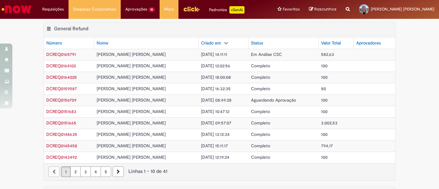 This screenshot has width=439, height=189. I want to click on a: Abrir Registro: DCREQ0165791, so click(61, 54).